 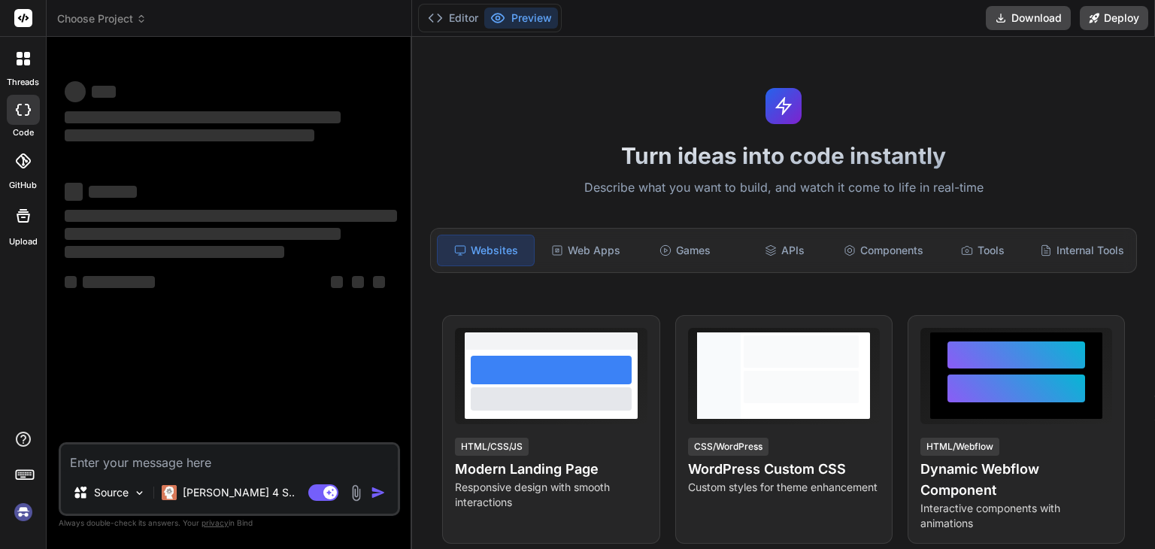 What do you see at coordinates (102, 19) in the screenshot?
I see `span: Choose Project` at bounding box center [102, 19].